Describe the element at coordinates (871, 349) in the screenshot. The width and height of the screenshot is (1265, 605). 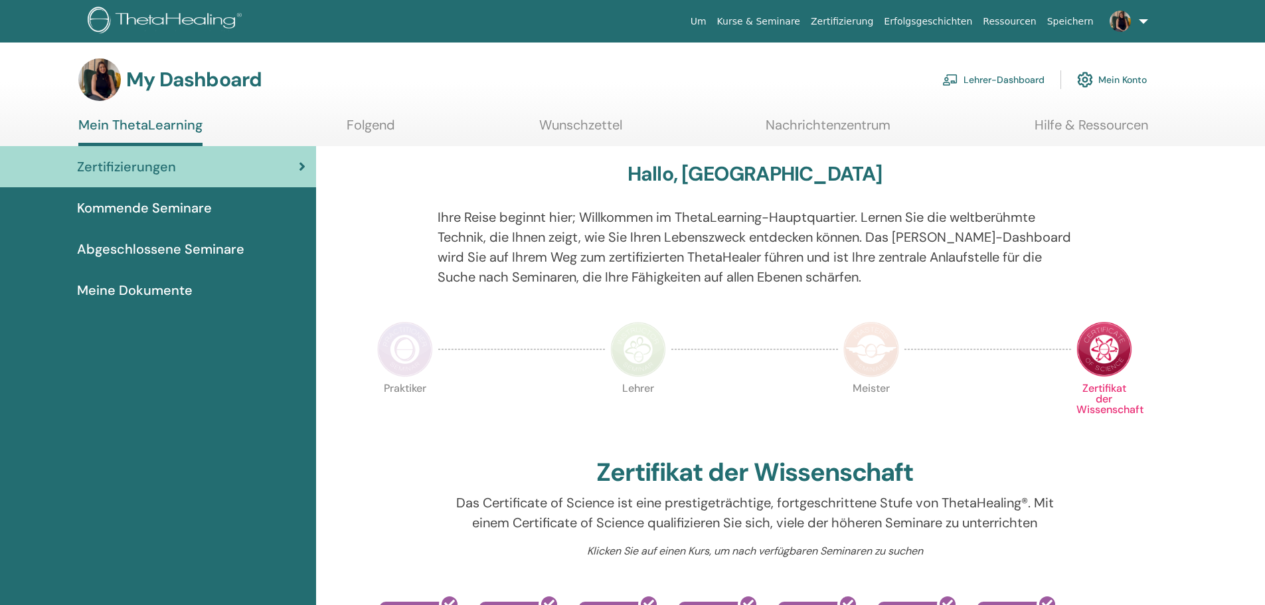
I see `img: Master` at that location.